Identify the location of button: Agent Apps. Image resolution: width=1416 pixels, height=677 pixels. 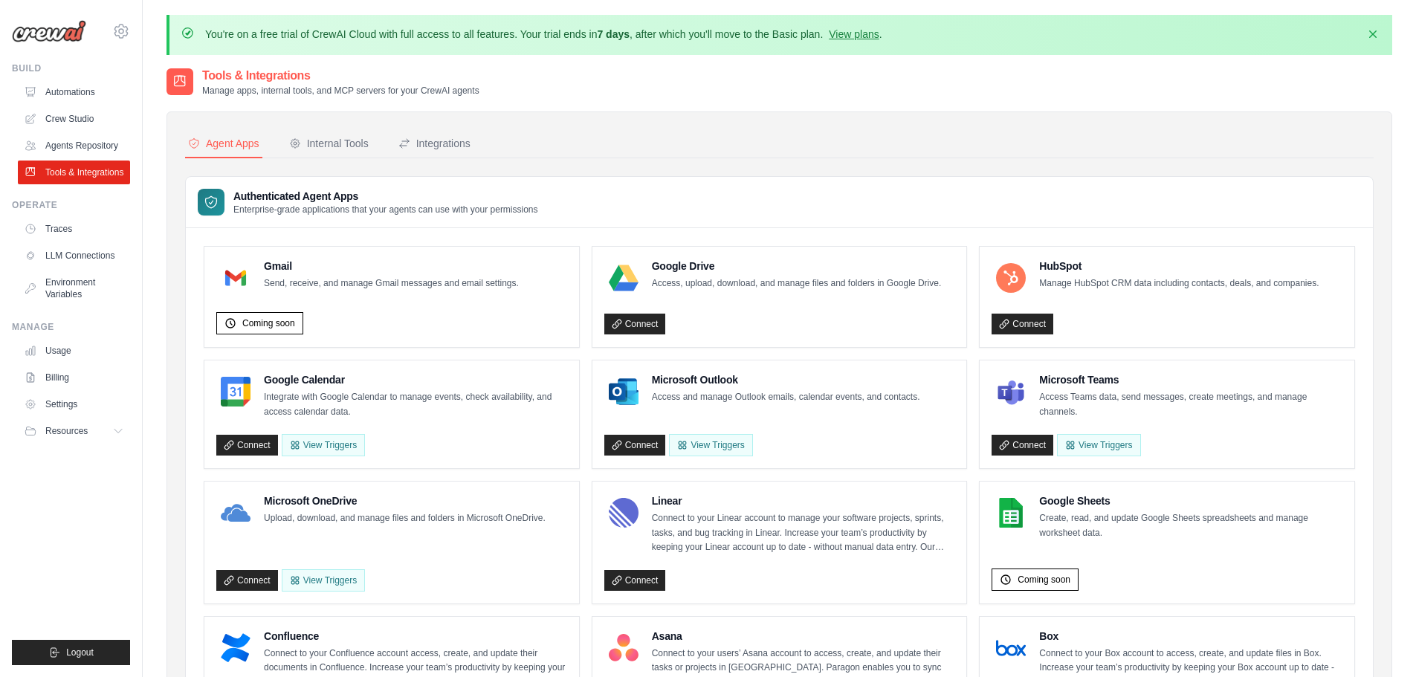
(224, 144).